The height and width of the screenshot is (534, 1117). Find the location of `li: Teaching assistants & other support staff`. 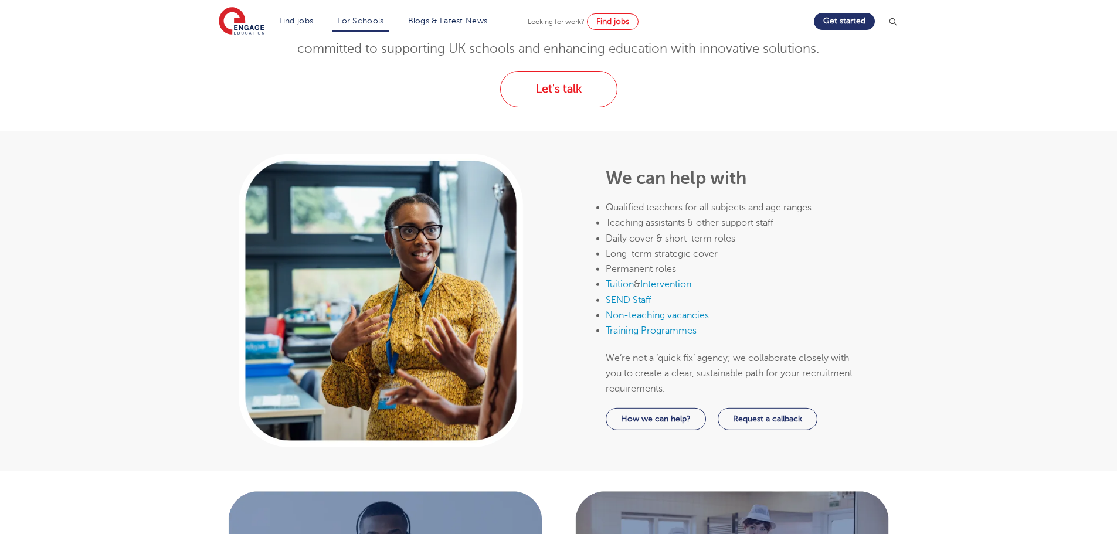

li: Teaching assistants & other support staff is located at coordinates (737, 223).